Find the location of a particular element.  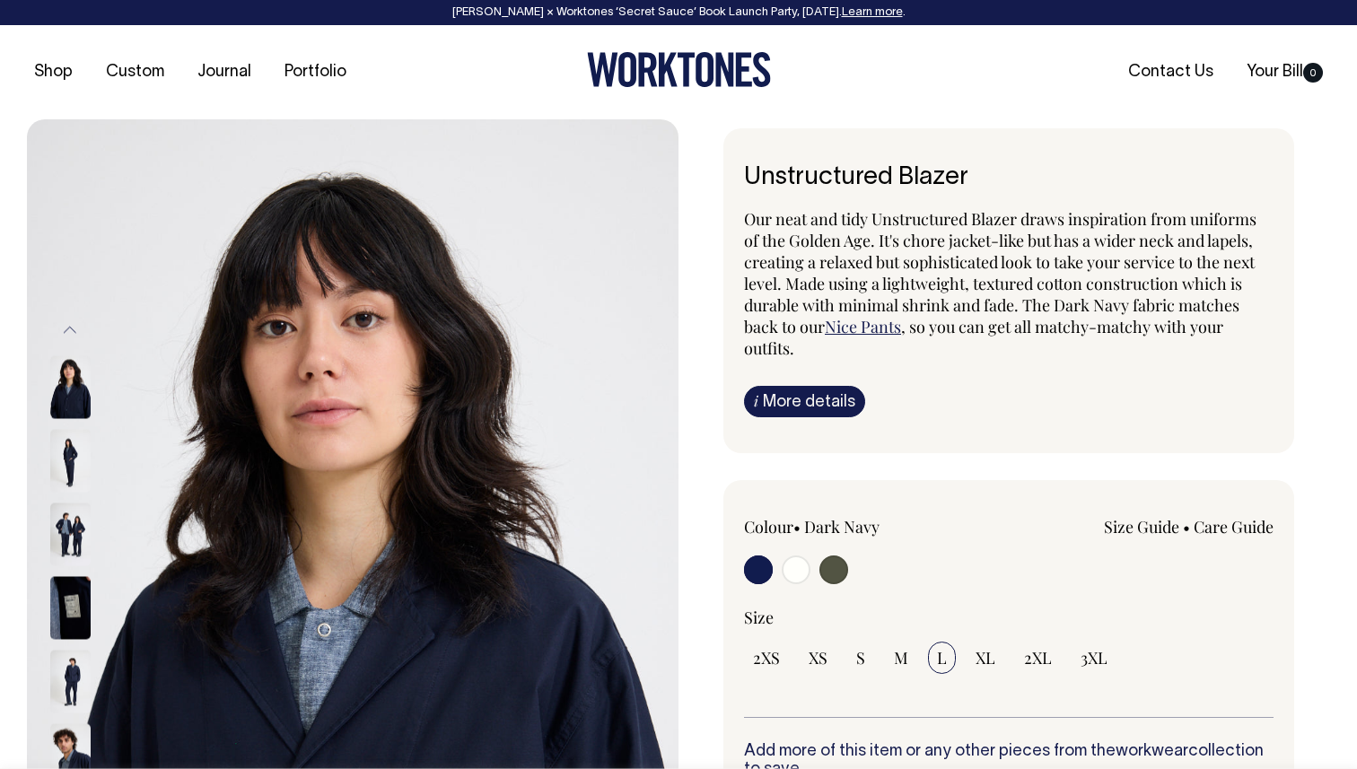

a: Nice Pants is located at coordinates (862, 327).